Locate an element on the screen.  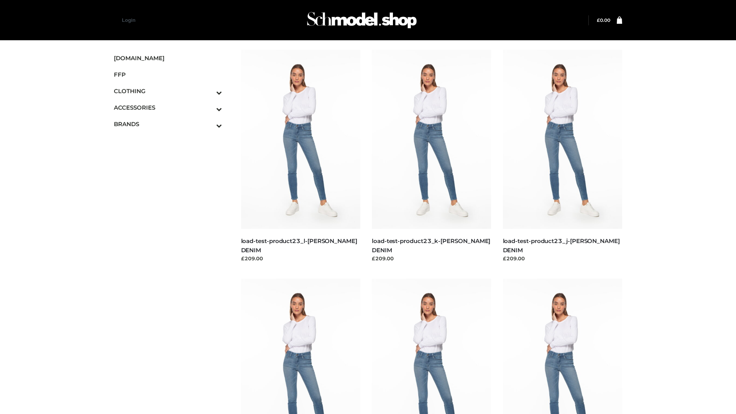
a: Login is located at coordinates (128, 20).